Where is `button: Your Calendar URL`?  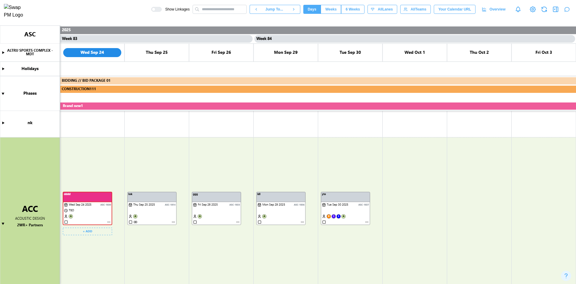
button: Your Calendar URL is located at coordinates (455, 9).